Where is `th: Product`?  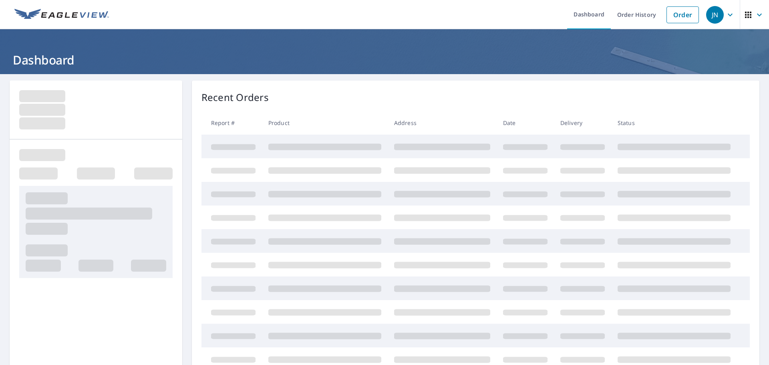
th: Product is located at coordinates (325, 123).